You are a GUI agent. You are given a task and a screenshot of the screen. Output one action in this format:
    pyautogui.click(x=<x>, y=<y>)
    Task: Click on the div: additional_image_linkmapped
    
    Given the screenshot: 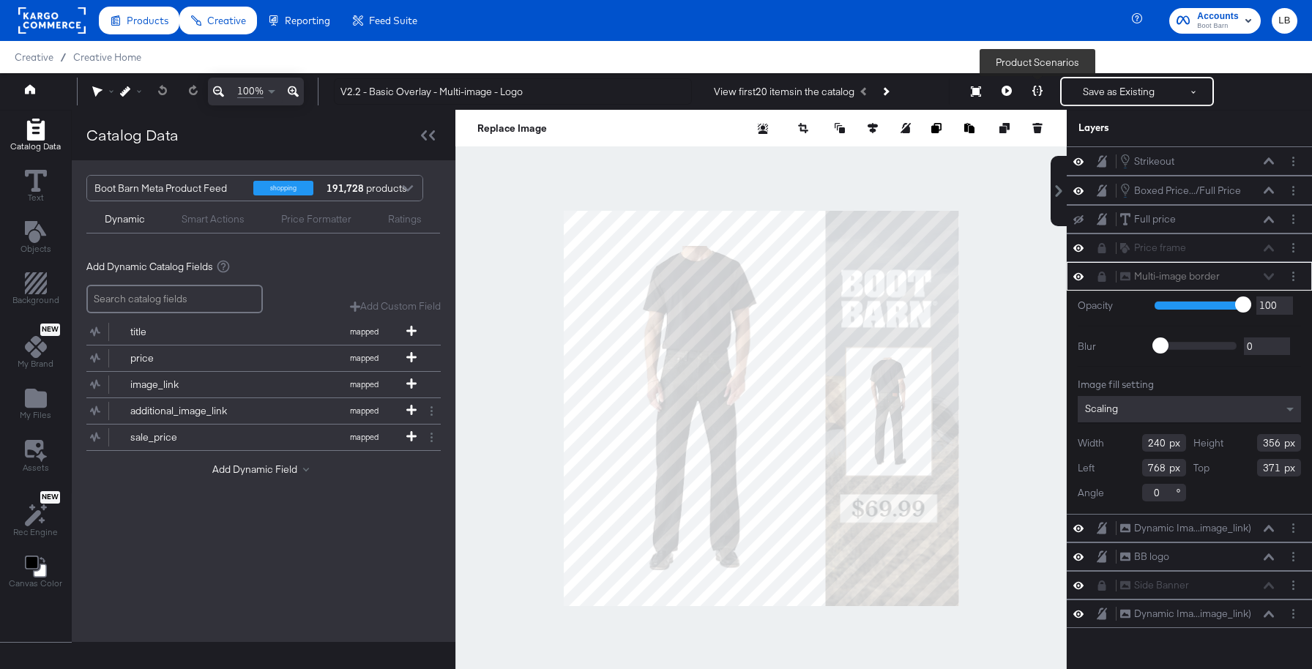 What is the action you would take?
    pyautogui.click(x=264, y=411)
    